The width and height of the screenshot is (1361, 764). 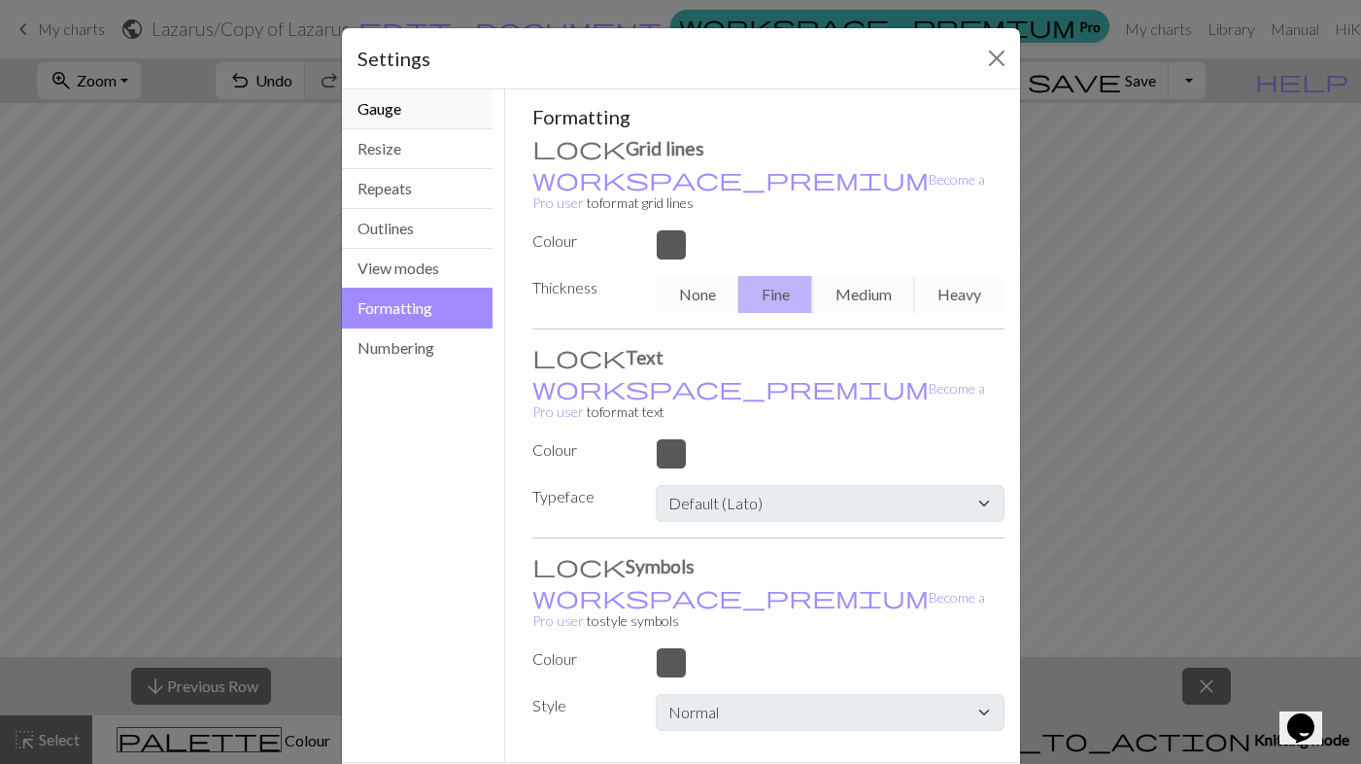 What do you see at coordinates (418, 348) in the screenshot?
I see `button: Numbering` at bounding box center [418, 348].